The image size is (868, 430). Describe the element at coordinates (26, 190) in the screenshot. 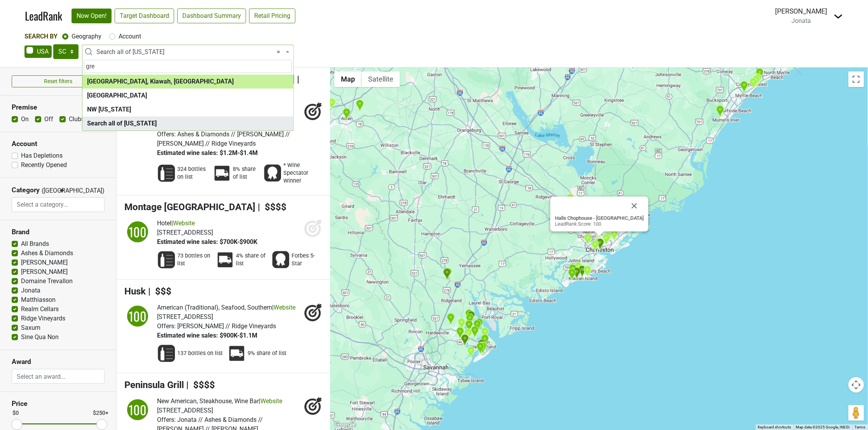

I see `h3: Category` at that location.